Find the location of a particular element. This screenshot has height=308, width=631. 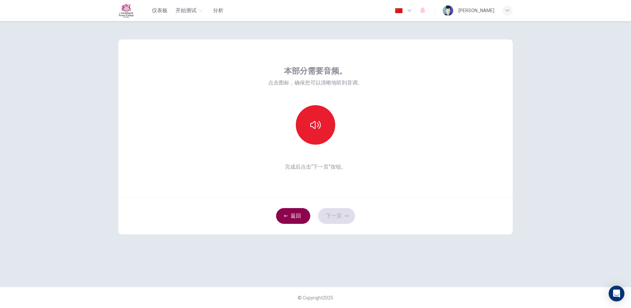

button: 开始测试 is located at coordinates (189, 11).